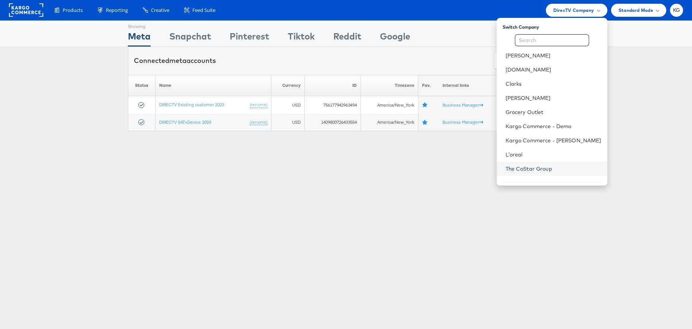  What do you see at coordinates (175, 61) in the screenshot?
I see `div: Connected accounts` at bounding box center [175, 61].